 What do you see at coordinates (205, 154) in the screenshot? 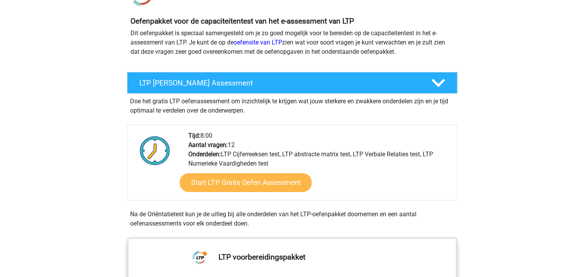
I see `b: Onderdelen:` at bounding box center [205, 154].